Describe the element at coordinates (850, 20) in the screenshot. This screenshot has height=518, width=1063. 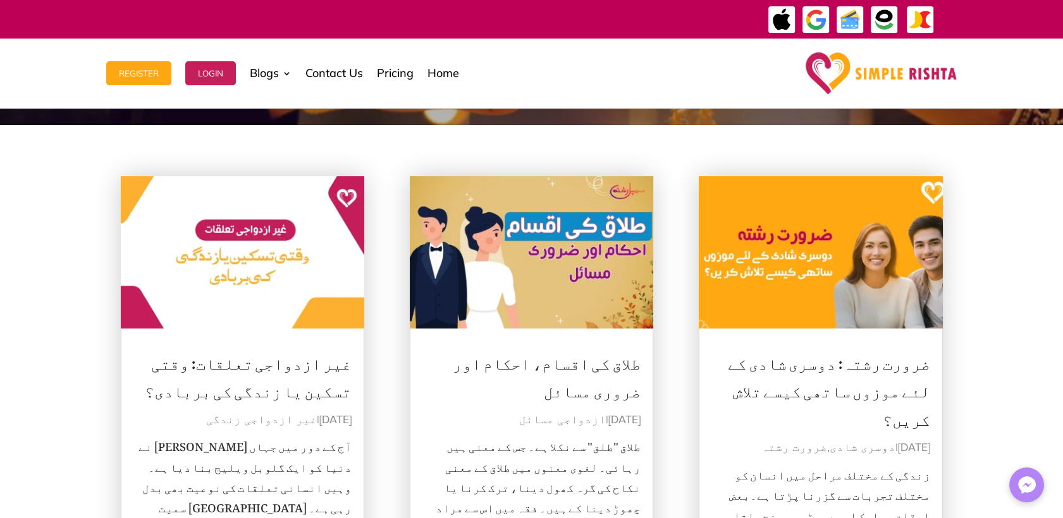
I see `img: Credit Cards` at that location.